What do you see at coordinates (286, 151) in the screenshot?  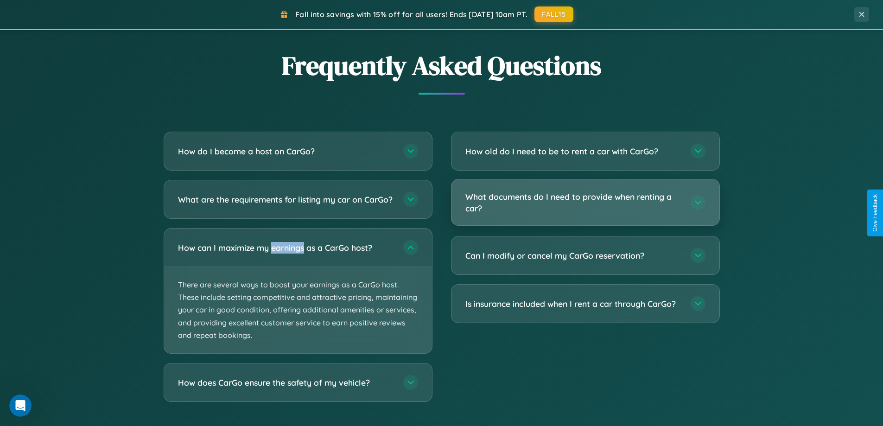 I see `h3: How do I become a host on CarGo?` at bounding box center [286, 151].